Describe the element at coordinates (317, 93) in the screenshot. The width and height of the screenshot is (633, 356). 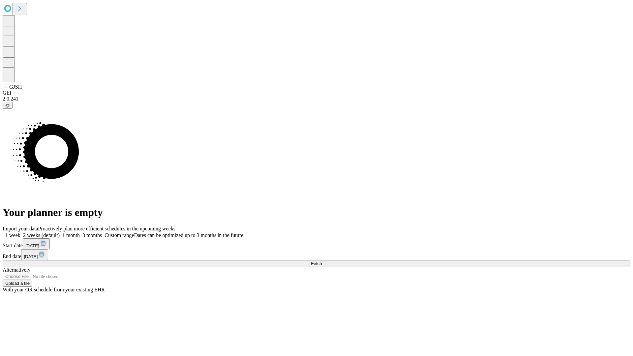
I see `div: GEI` at that location.